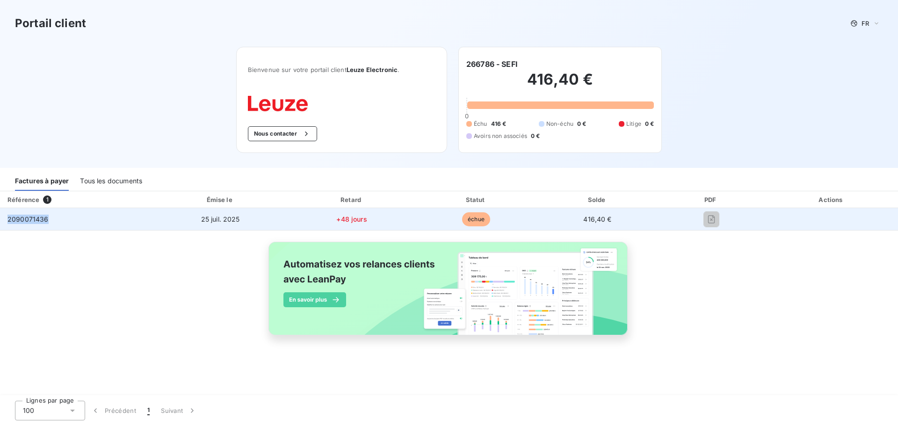  Describe the element at coordinates (634, 124) in the screenshot. I see `span: Litige` at that location.